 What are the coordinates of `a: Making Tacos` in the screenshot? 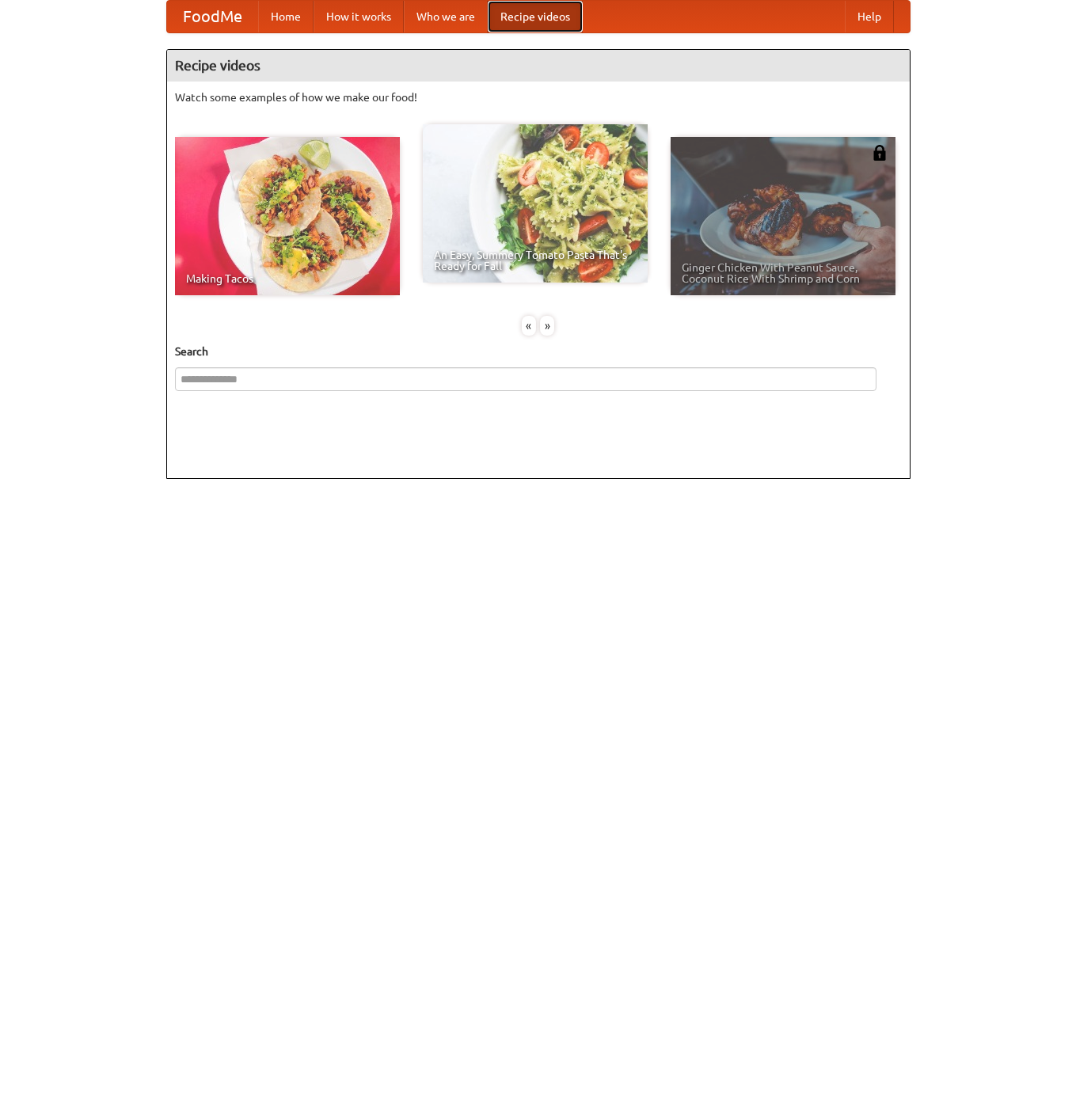 It's located at (287, 216).